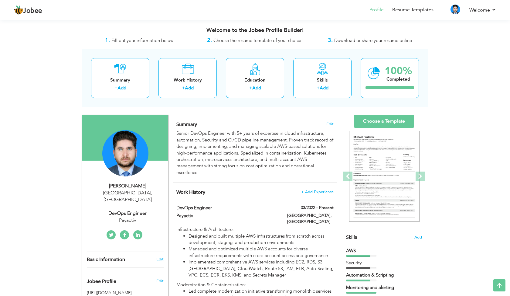  What do you see at coordinates (128, 220) in the screenshot?
I see `div: Payactiv` at bounding box center [128, 220].